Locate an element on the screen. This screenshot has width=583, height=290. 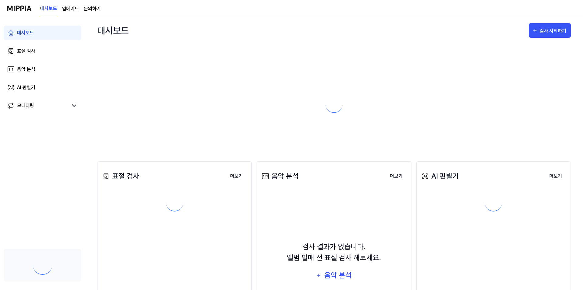
div: 검사 결과가 없습니다. 앨범 발매 전 표절 검사 해보세요. is located at coordinates (334, 252).